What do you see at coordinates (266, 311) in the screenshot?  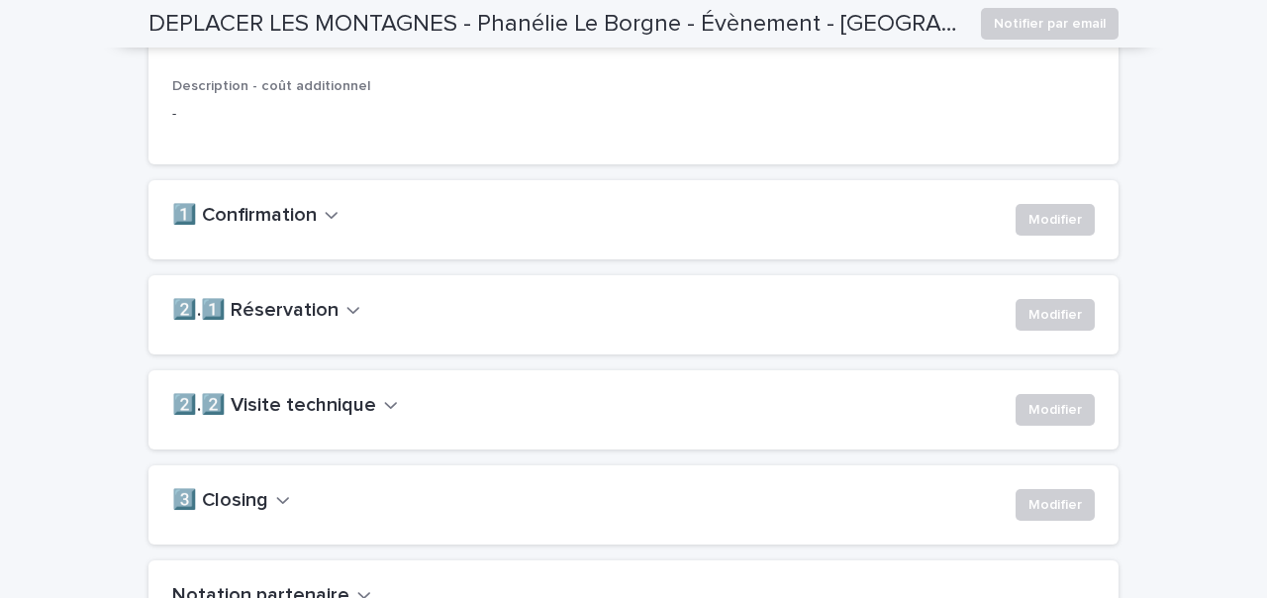 I see `button: 2️⃣.1️⃣ Réservation` at bounding box center [266, 311].